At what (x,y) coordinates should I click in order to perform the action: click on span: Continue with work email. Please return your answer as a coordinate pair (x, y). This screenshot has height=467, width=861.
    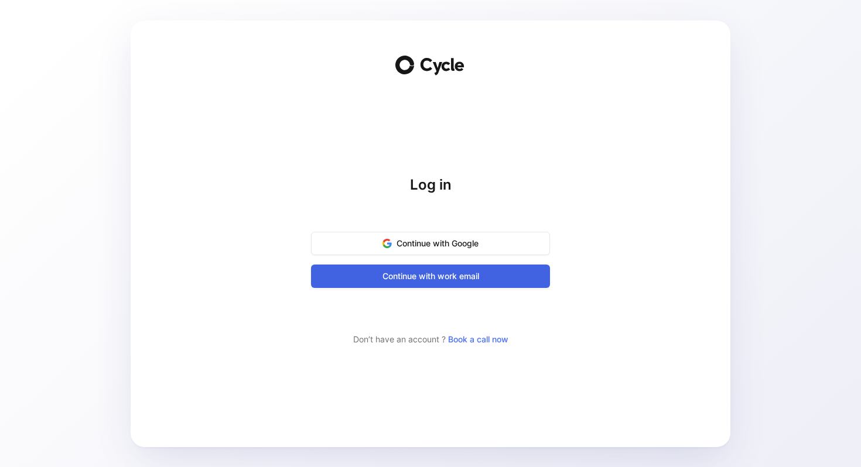
    Looking at the image, I should click on (430, 276).